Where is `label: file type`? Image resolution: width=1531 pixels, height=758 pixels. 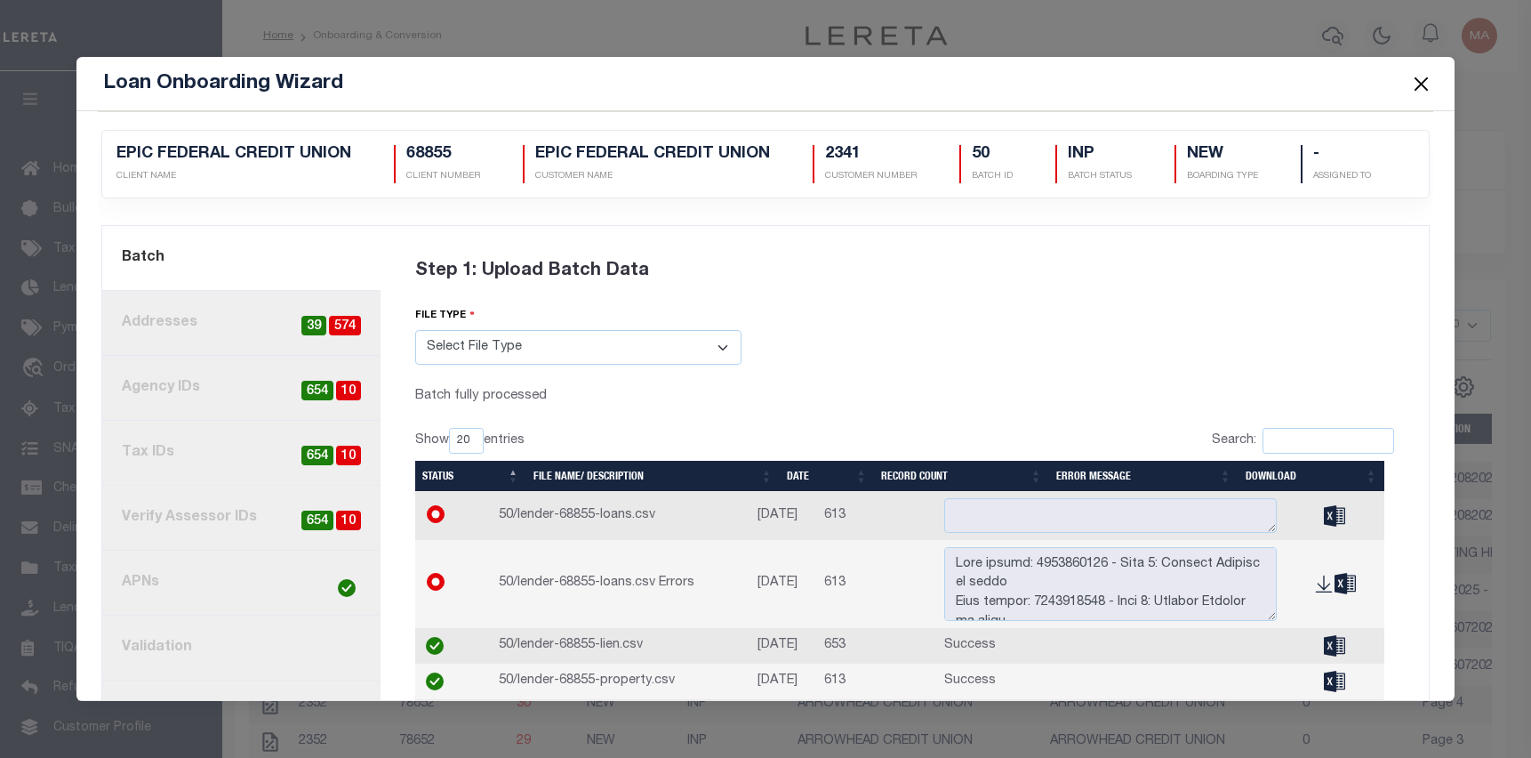
label: file type is located at coordinates (445, 315).